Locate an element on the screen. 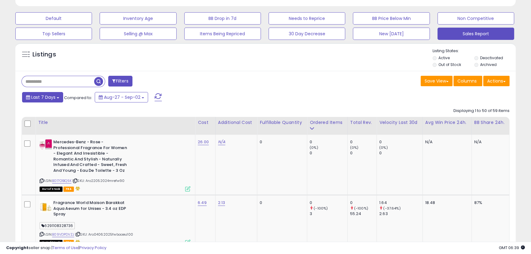 This screenshot has height=254, width=531. span: | SKU: Aro22052024mrefw90 is located at coordinates (98, 181).